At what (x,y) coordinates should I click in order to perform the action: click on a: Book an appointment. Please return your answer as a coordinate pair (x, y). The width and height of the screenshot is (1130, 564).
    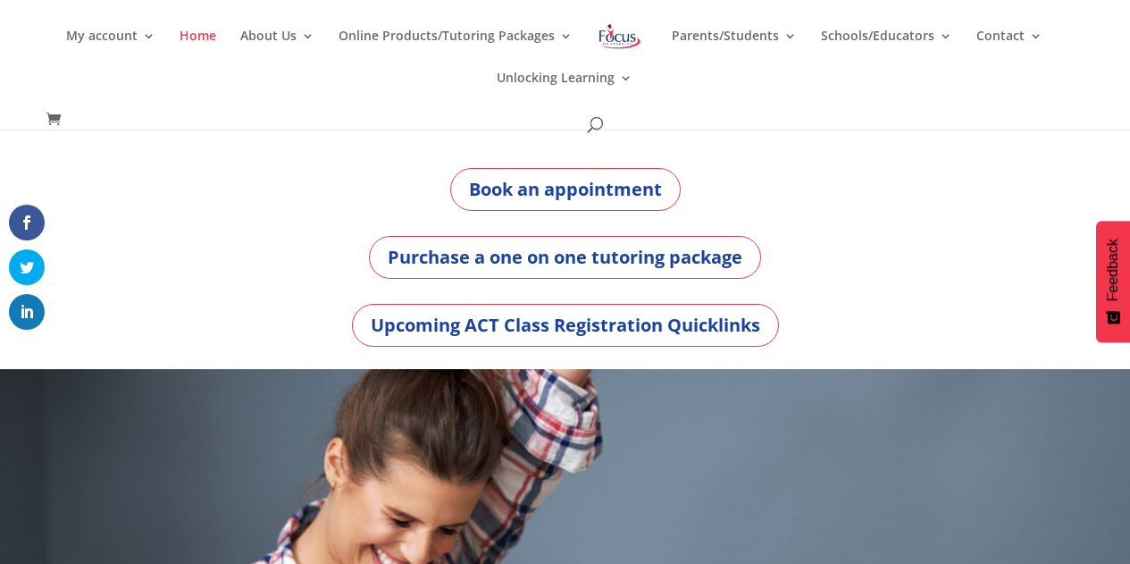
    Looking at the image, I should click on (566, 189).